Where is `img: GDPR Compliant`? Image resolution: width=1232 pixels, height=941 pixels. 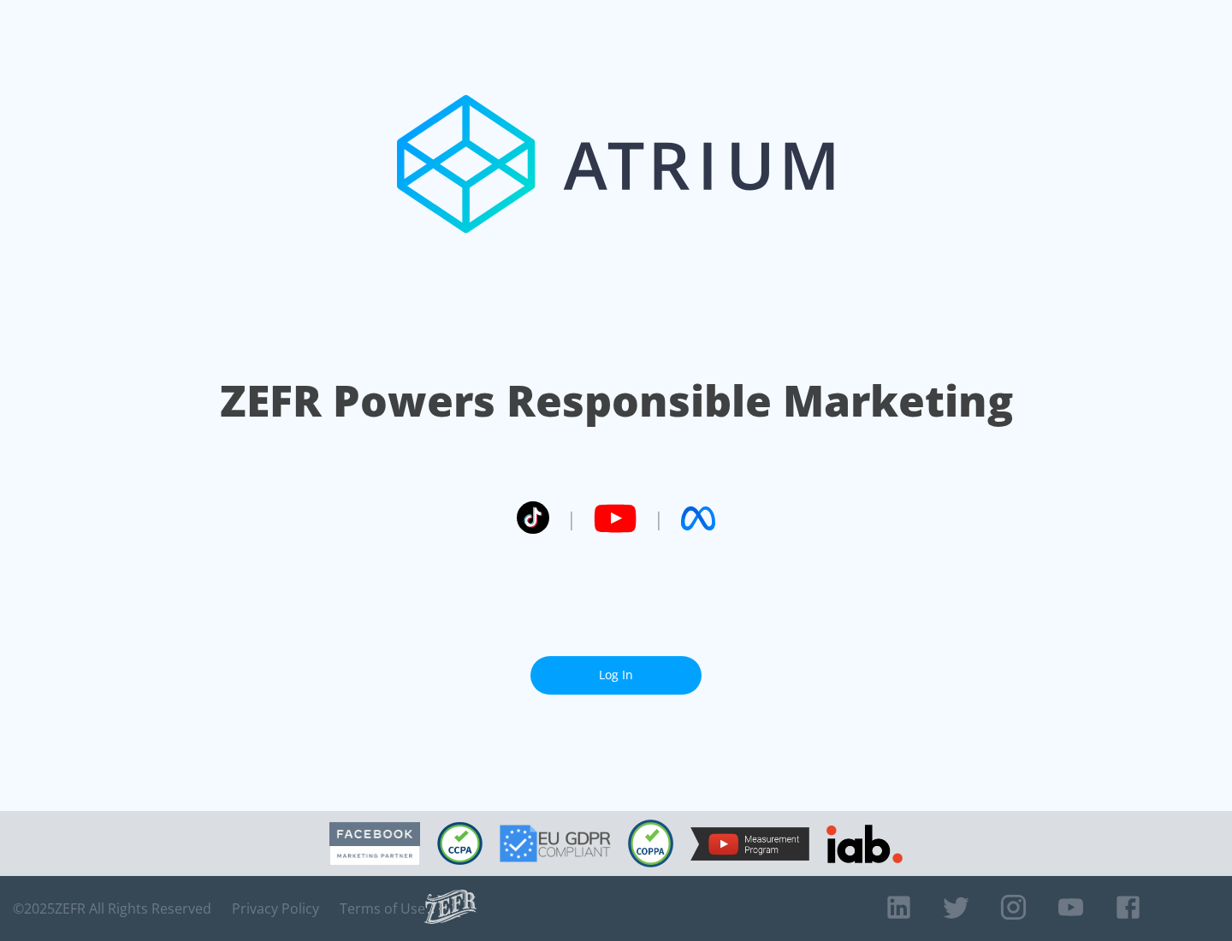 img: GDPR Compliant is located at coordinates (555, 843).